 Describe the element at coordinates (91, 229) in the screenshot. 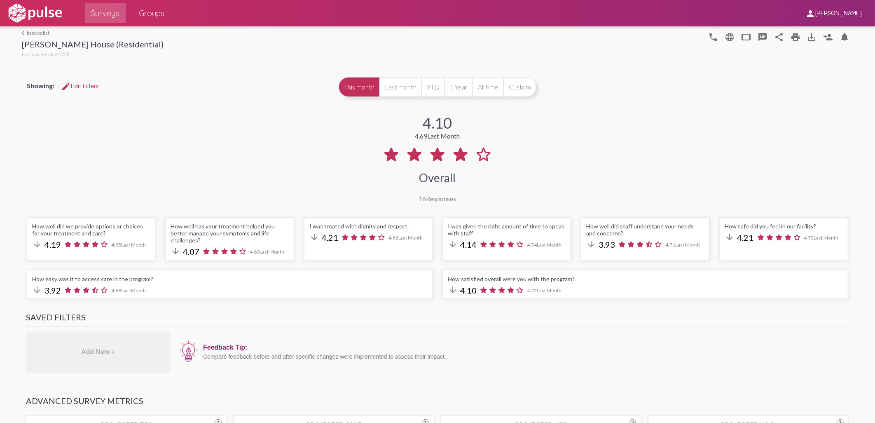

I see `div: How well did we provide options or choices for your treatment and care?` at that location.